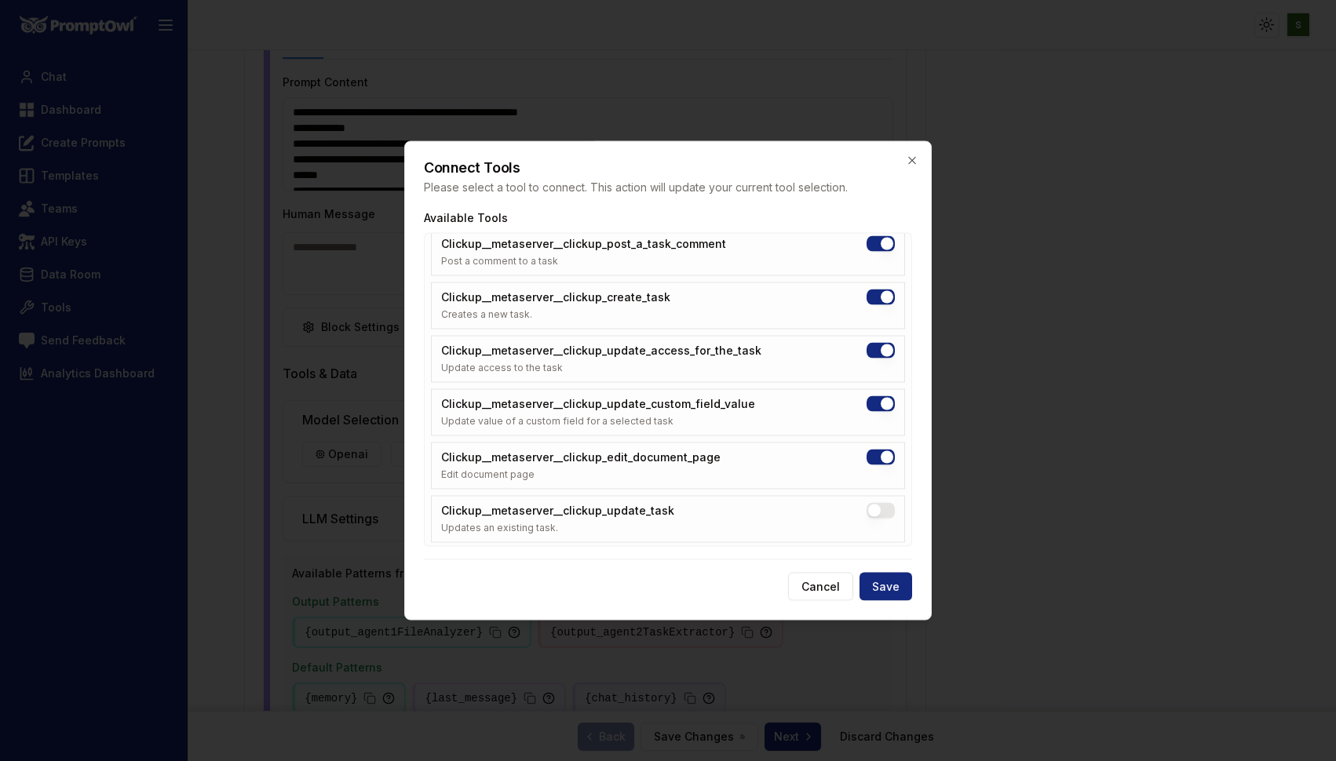  Describe the element at coordinates (649, 458) in the screenshot. I see `div: Clickup__metaserver__clickup_edit_document_page` at that location.